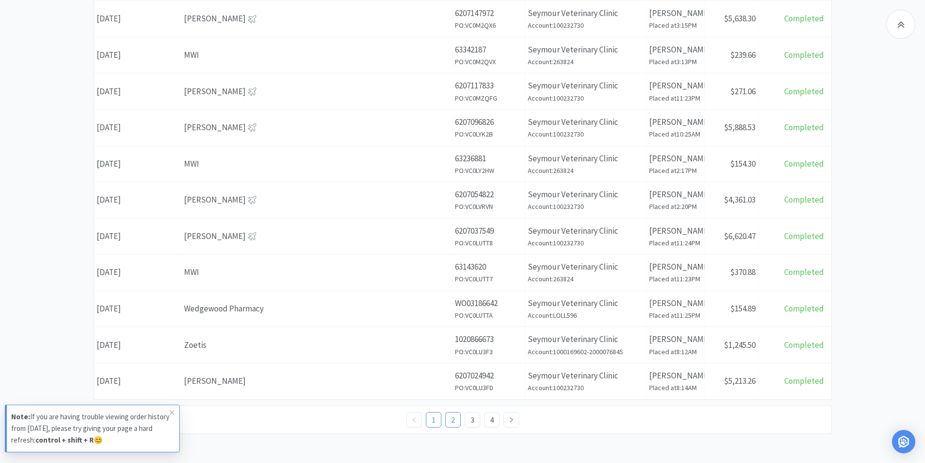 The width and height of the screenshot is (925, 463). I want to click on h6: PO: VC0M2QX6, so click(489, 25).